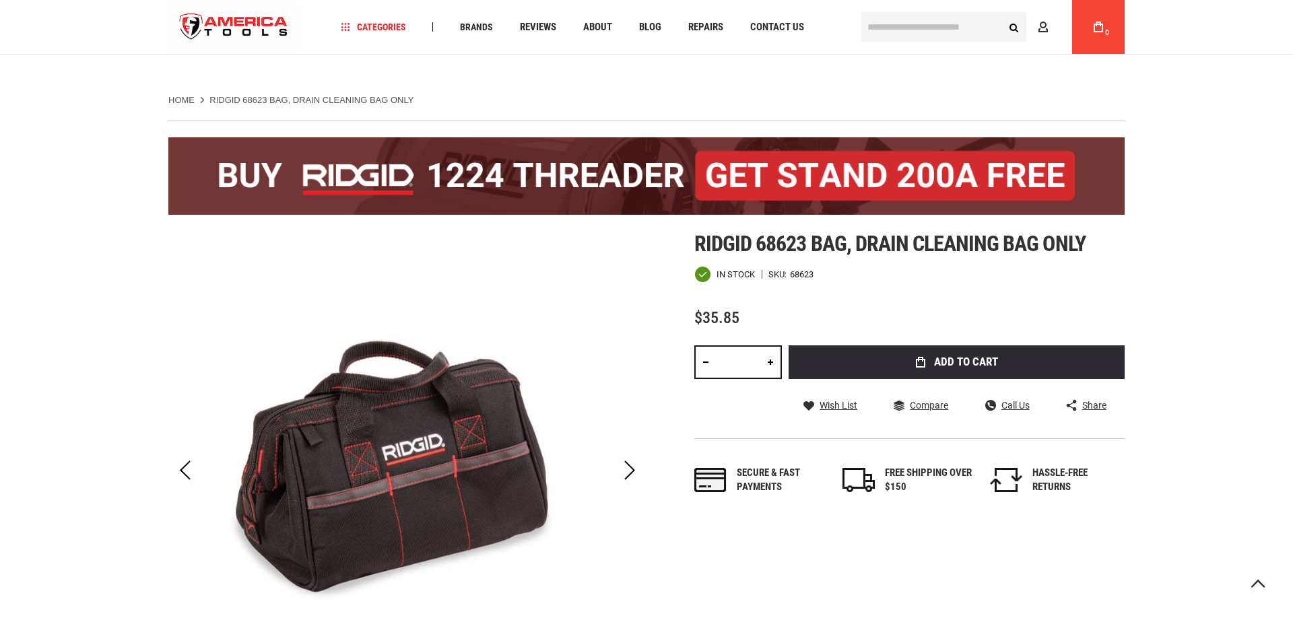 The width and height of the screenshot is (1293, 620). Describe the element at coordinates (650, 27) in the screenshot. I see `a: Blog` at that location.